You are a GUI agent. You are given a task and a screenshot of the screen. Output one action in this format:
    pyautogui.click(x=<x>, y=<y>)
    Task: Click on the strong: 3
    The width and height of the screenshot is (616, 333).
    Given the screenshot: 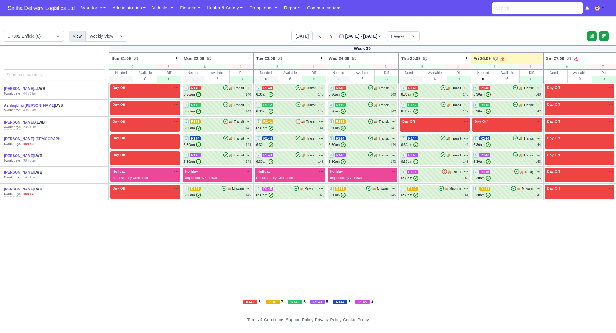 What is the action you would take?
    pyautogui.click(x=5, y=127)
    